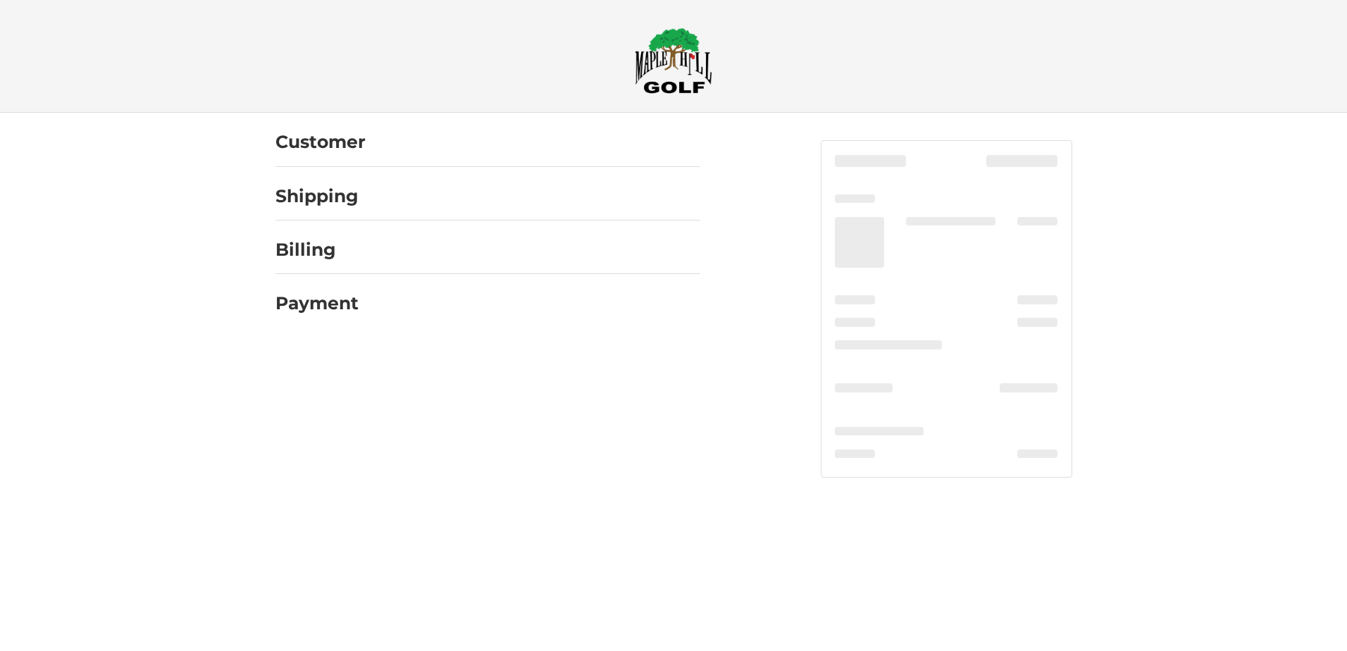  I want to click on h2: Billing, so click(316, 249).